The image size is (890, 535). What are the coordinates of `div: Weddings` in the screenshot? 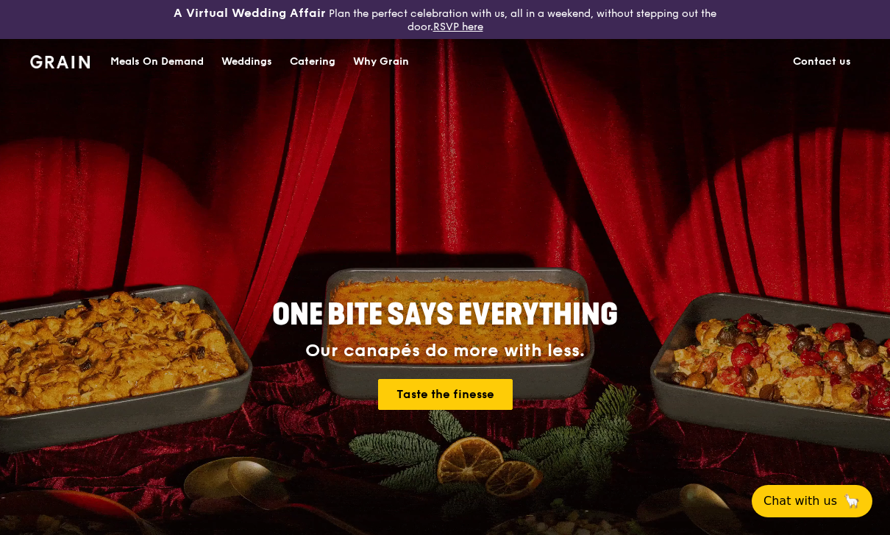 It's located at (246, 62).